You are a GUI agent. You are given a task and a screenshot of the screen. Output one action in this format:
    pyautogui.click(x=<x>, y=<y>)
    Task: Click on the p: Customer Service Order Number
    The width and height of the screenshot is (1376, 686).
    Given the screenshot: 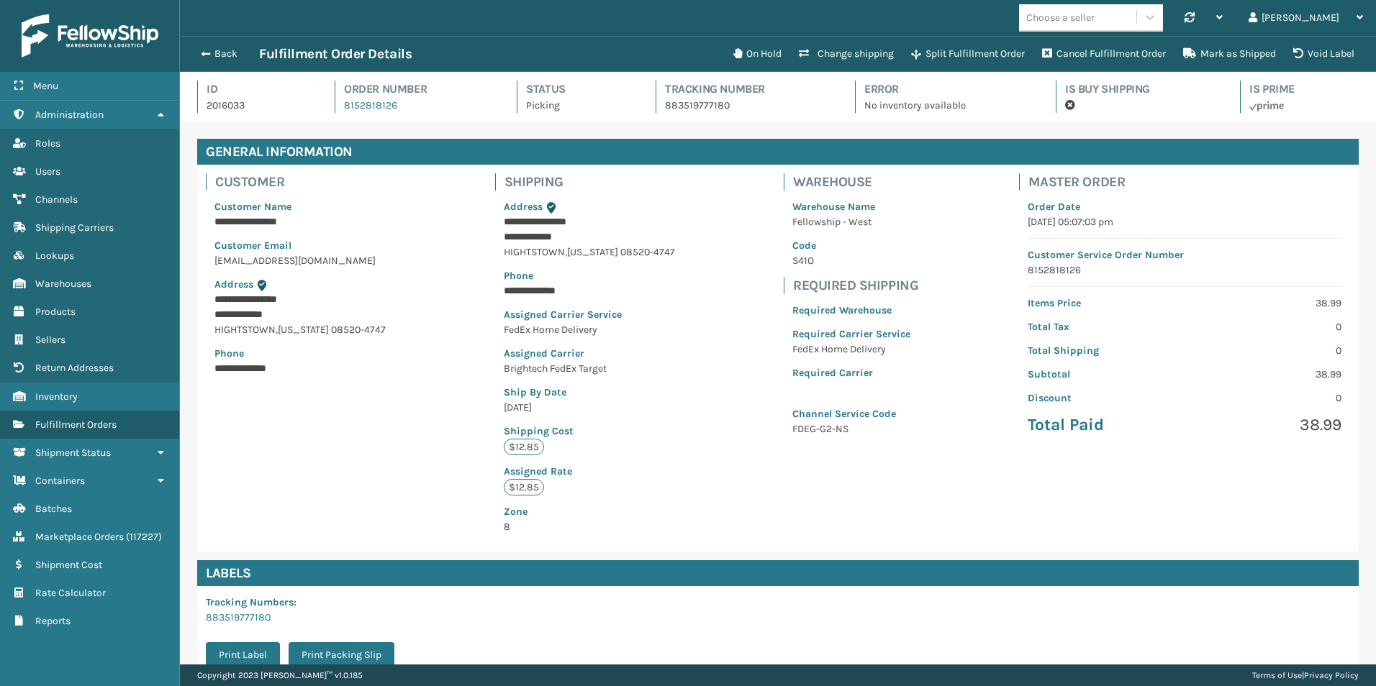 What is the action you would take?
    pyautogui.click(x=1184, y=255)
    